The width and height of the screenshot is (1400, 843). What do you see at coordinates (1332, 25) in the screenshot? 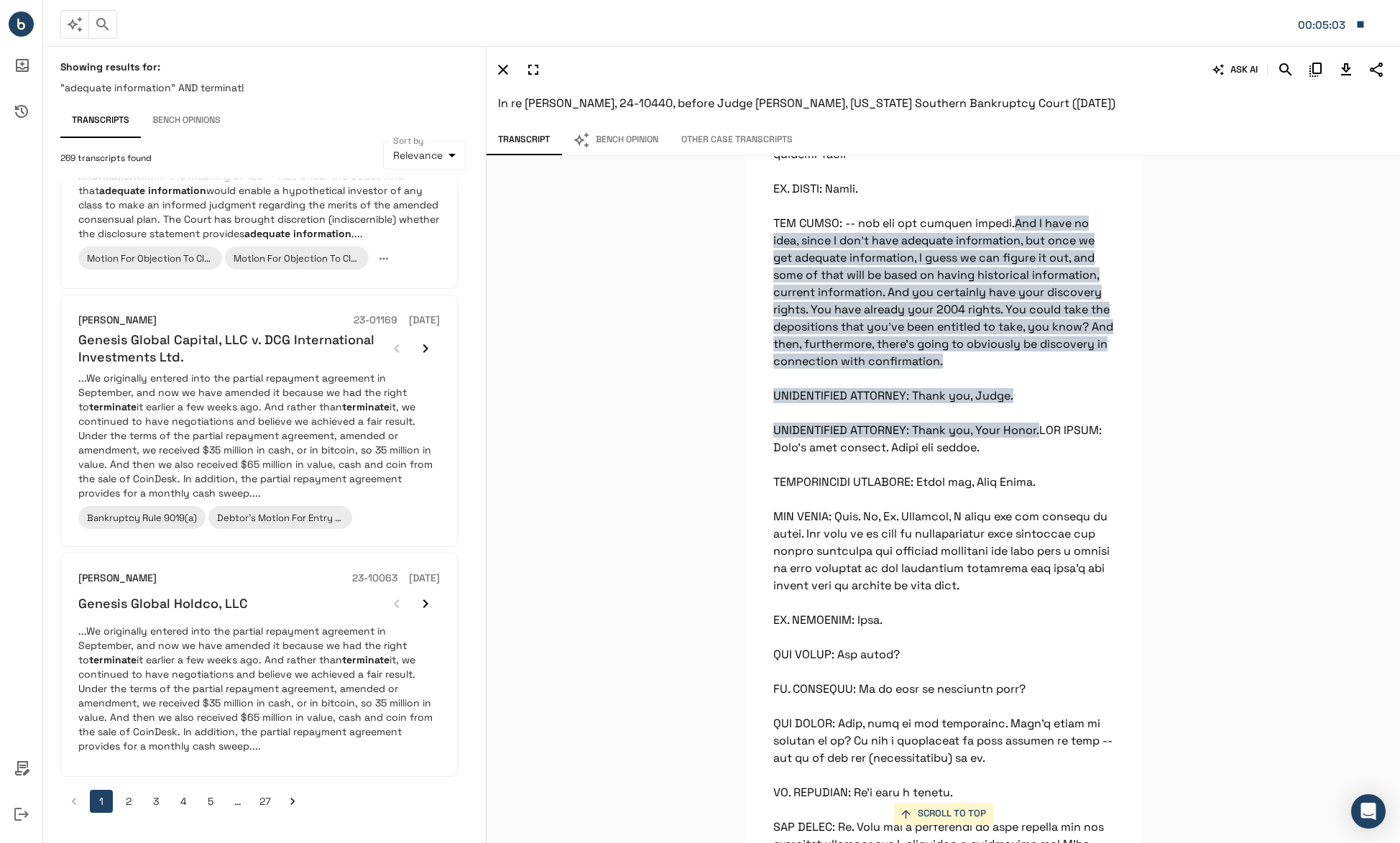
I see `button: Matter: 080529` at bounding box center [1332, 25].